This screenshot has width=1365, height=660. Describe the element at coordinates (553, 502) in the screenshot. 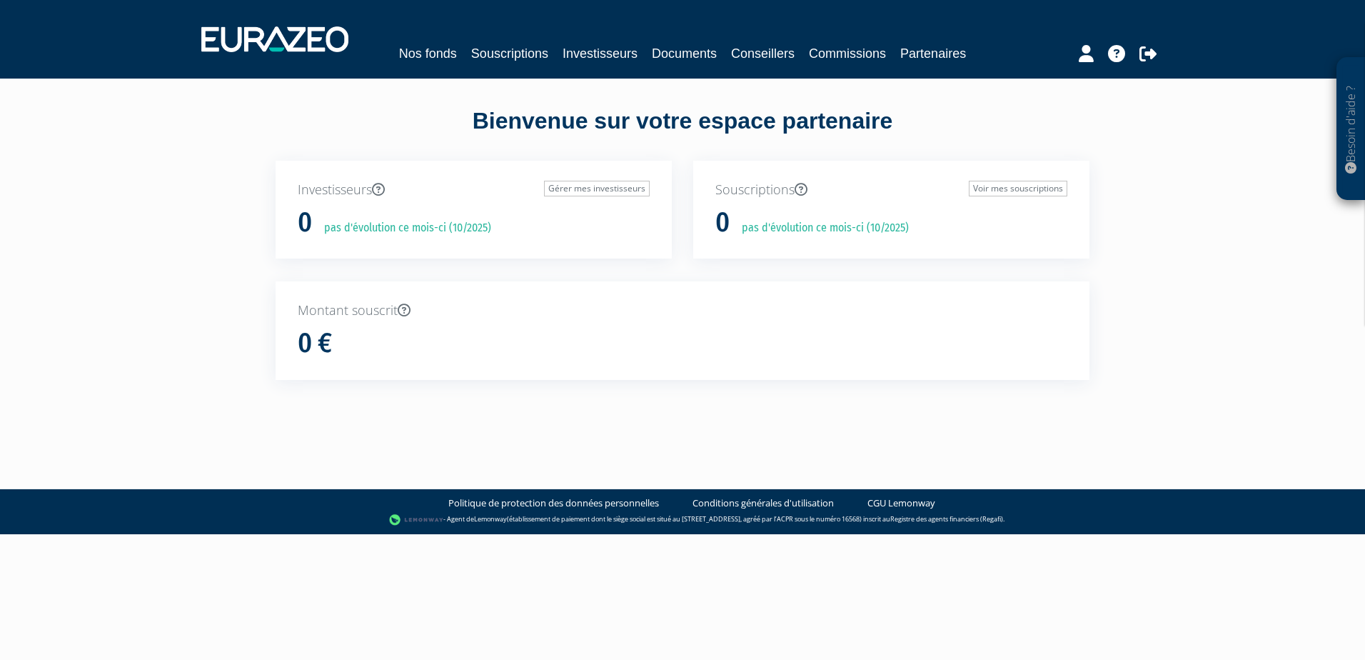

I see `a: Politique de protection des données personnelles` at that location.